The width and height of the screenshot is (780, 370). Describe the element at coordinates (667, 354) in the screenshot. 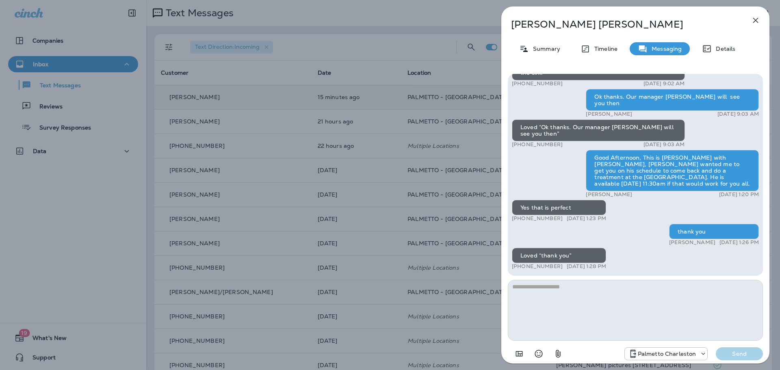

I see `p: Palmetto Charleston` at that location.